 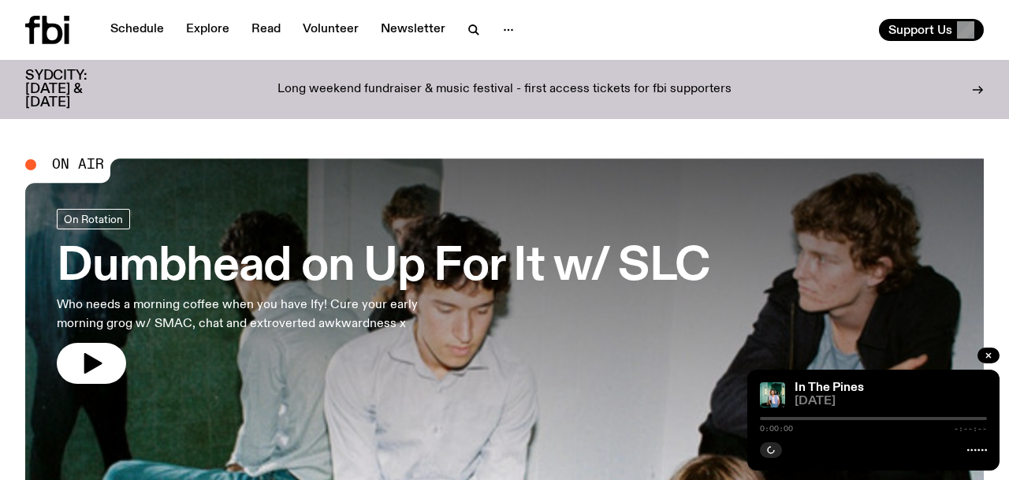 What do you see at coordinates (207, 30) in the screenshot?
I see `a: Explore` at bounding box center [207, 30].